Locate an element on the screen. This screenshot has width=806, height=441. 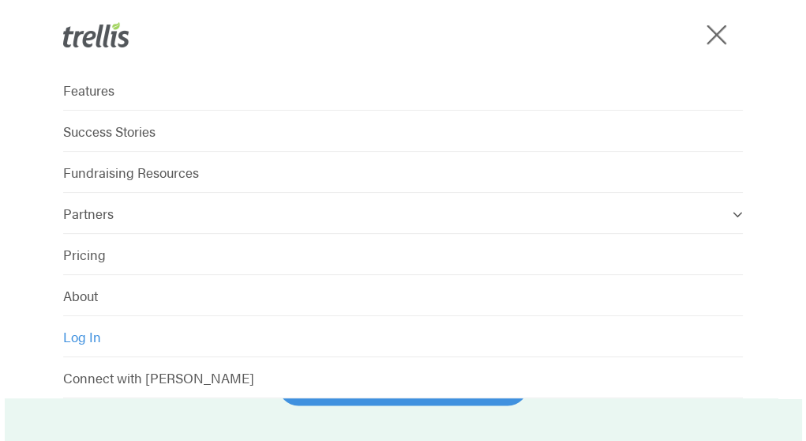
a: Fundraising Resources is located at coordinates (403, 172).